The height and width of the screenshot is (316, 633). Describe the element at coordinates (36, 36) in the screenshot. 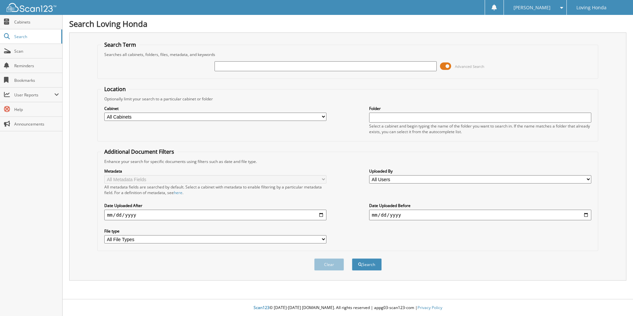

I see `span: Search` at that location.